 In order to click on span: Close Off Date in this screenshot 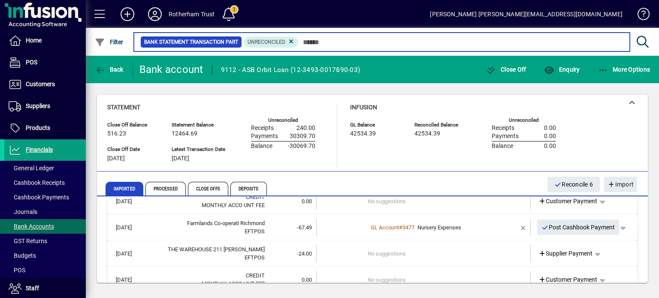, I will do `click(133, 149)`.